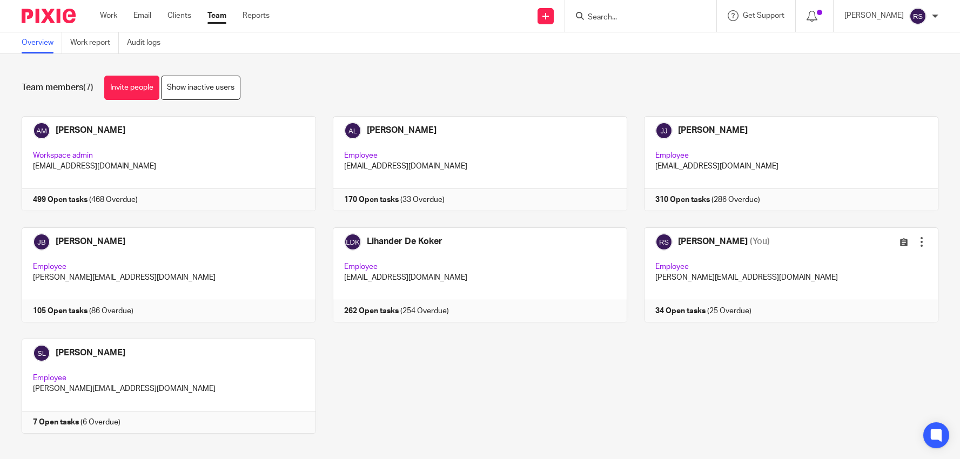 The height and width of the screenshot is (459, 960). Describe the element at coordinates (764, 16) in the screenshot. I see `span: Get Support` at that location.